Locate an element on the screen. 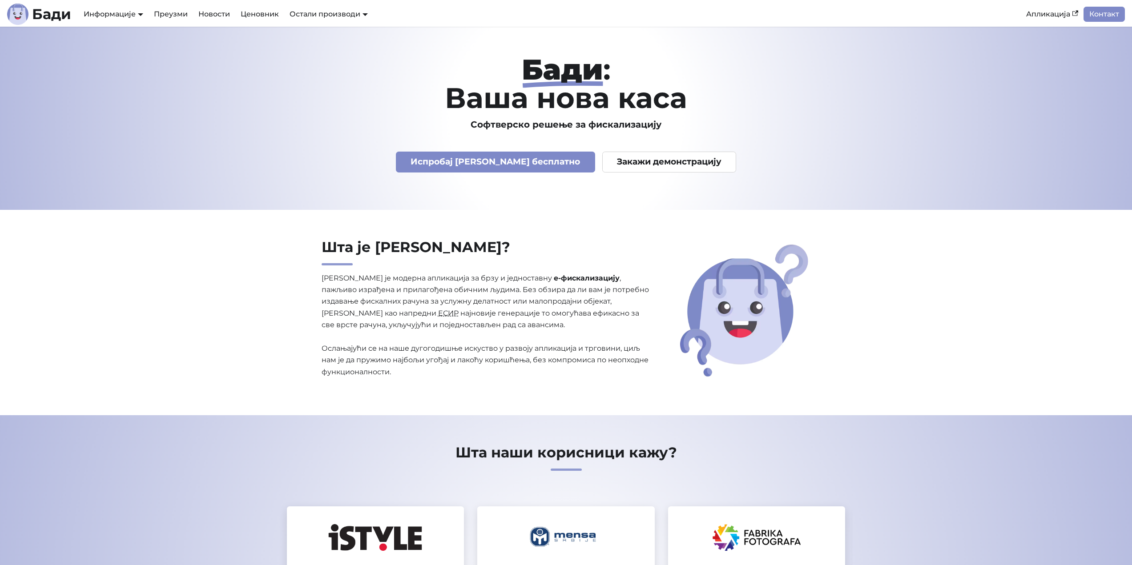 This screenshot has width=1132, height=565. a: Апликација is located at coordinates (1052, 14).